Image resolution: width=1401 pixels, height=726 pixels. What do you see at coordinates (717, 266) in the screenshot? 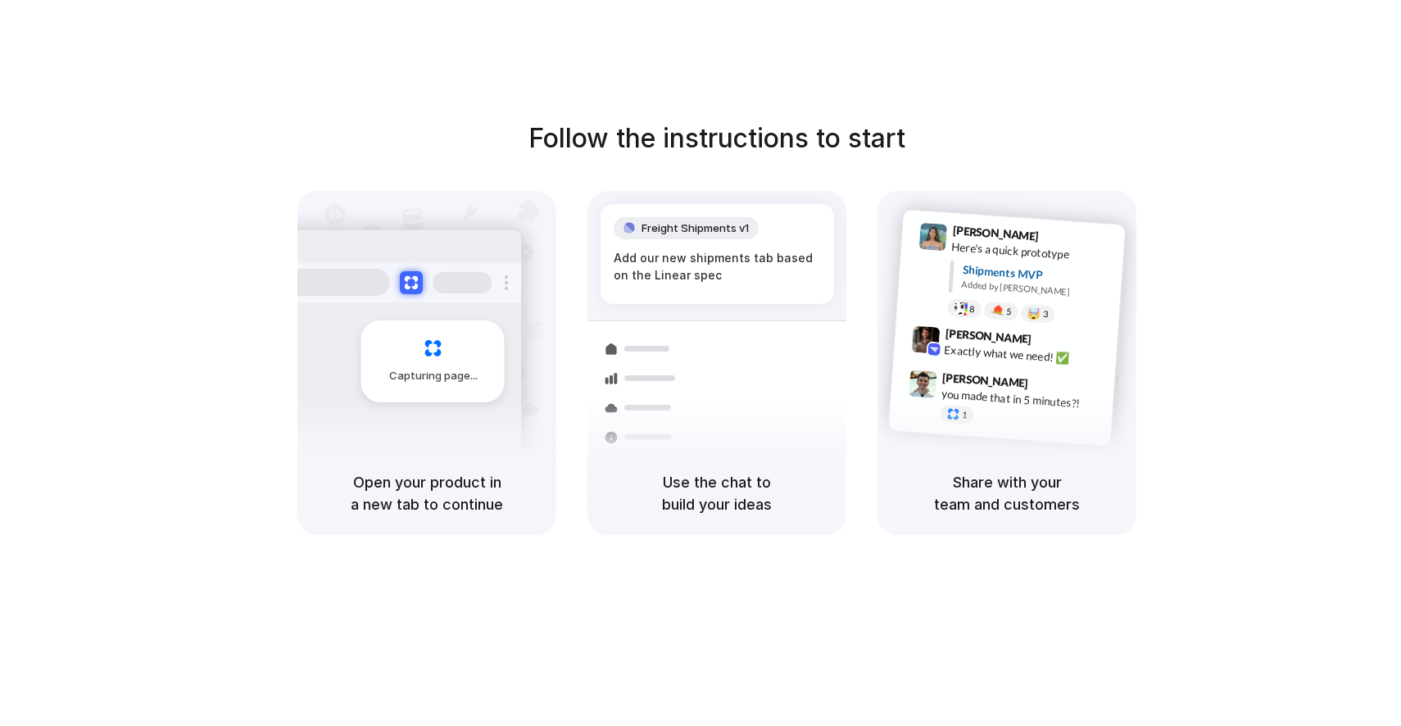
I see `div: Add our new shipments tab based on the Linear spec` at bounding box center [717, 266].